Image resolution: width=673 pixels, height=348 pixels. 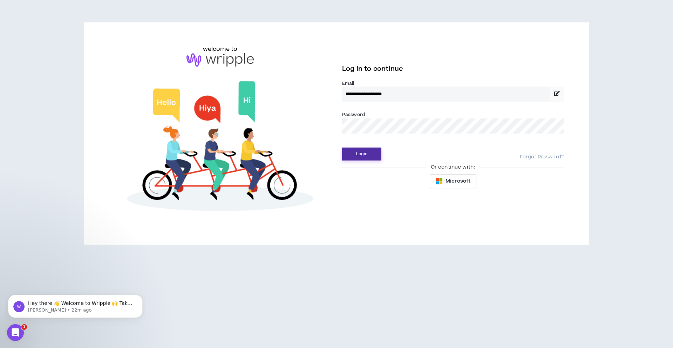 I want to click on button: Microsoft, so click(x=453, y=181).